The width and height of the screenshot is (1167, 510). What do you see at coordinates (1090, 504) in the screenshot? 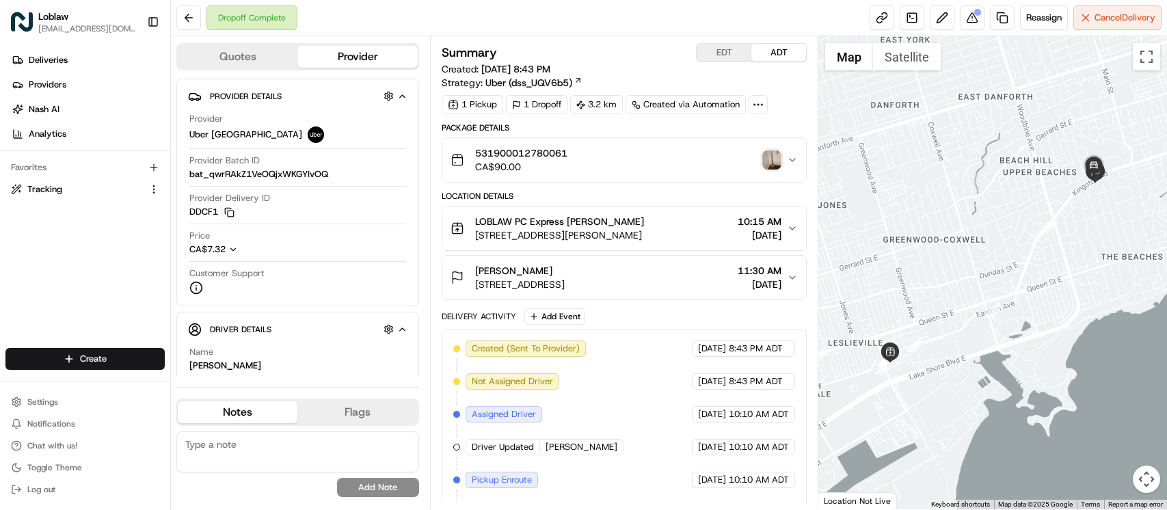
I see `a: Terms` at bounding box center [1090, 504].